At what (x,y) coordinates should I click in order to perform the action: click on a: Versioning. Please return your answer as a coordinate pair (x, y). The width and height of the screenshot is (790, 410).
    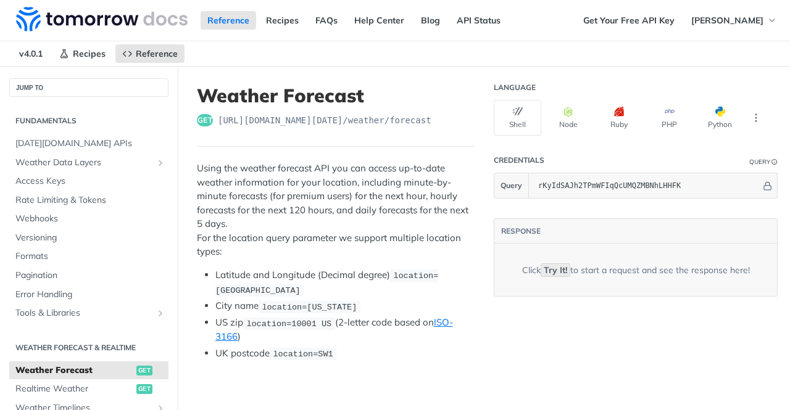
    Looking at the image, I should click on (89, 238).